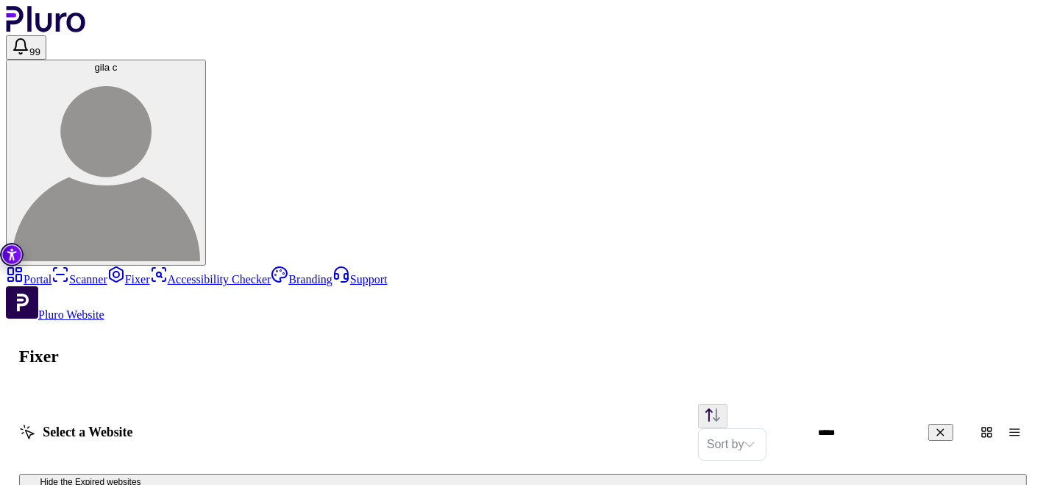  What do you see at coordinates (523, 356) in the screenshot?
I see `h1: Fixer` at bounding box center [523, 356].